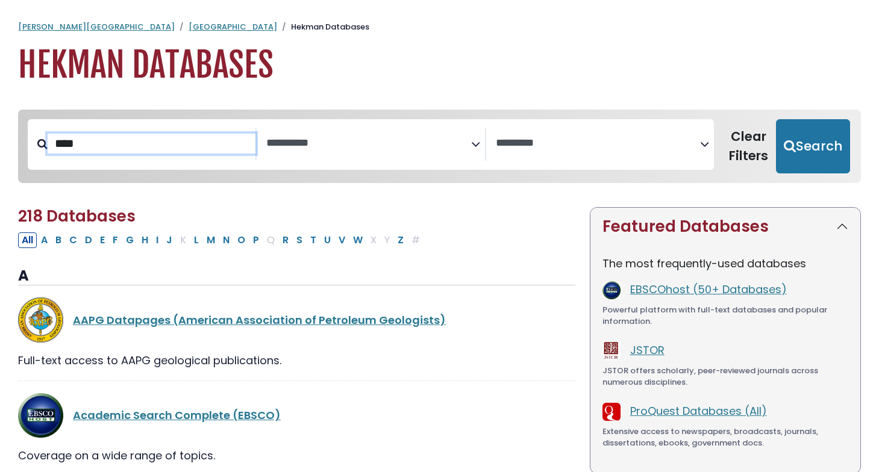  Describe the element at coordinates (439, 27) in the screenshot. I see `nav: breadcrumb` at that location.